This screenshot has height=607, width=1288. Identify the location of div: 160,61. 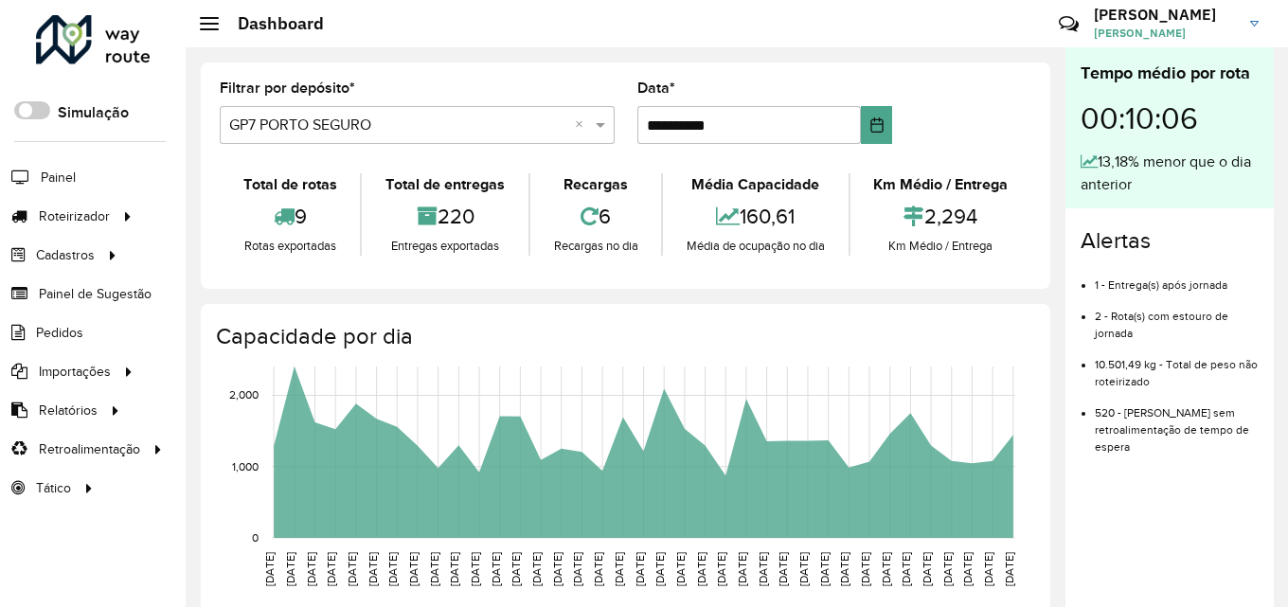
(755, 216).